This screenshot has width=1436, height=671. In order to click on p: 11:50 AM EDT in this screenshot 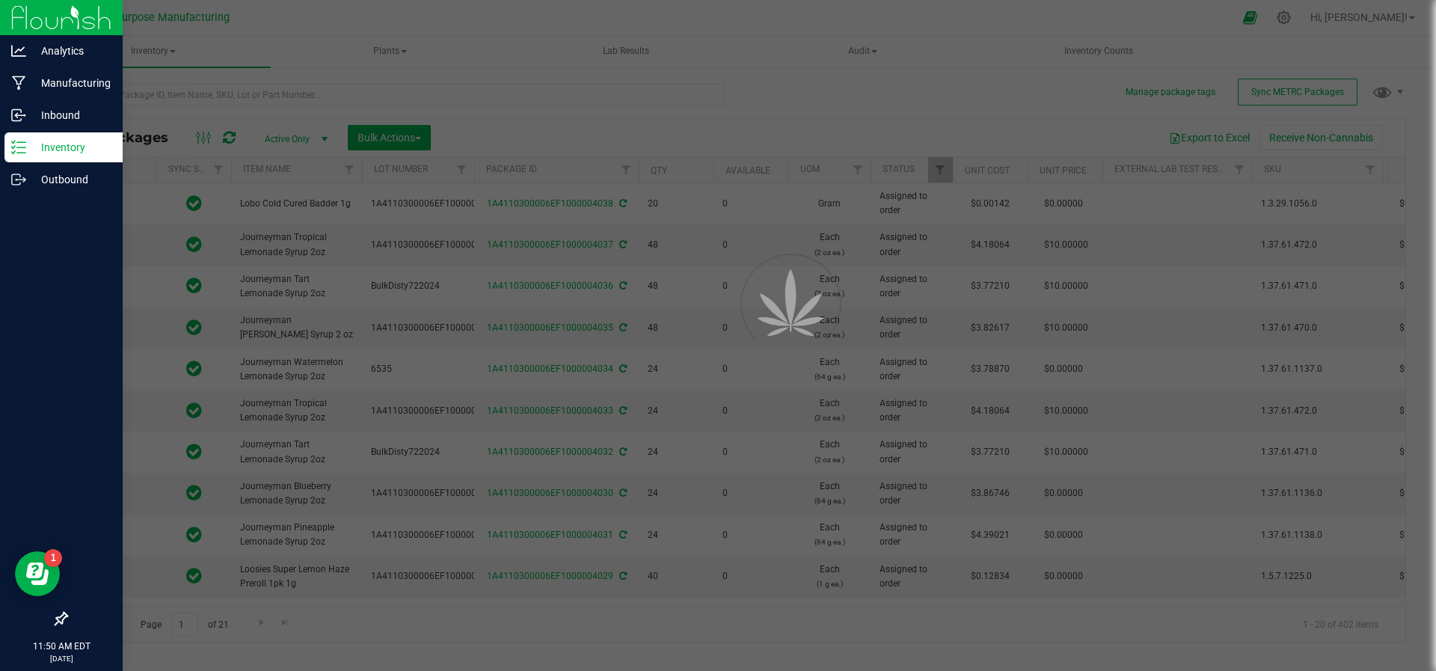, I will do `click(61, 646)`.